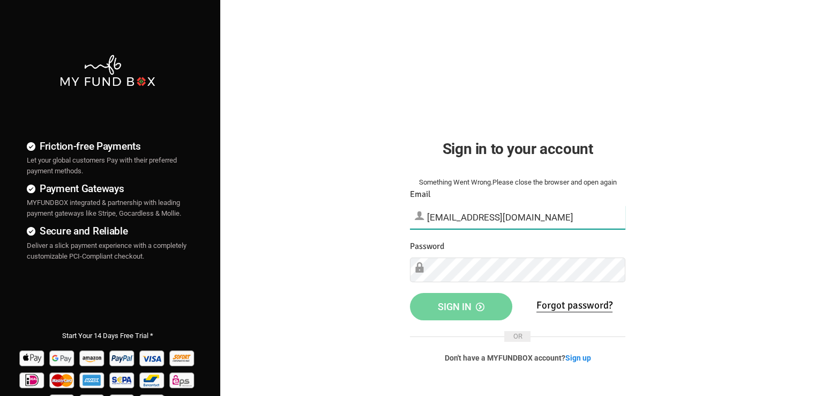  What do you see at coordinates (107, 70) in the screenshot?
I see `img: mfbwhite.png` at bounding box center [107, 70].